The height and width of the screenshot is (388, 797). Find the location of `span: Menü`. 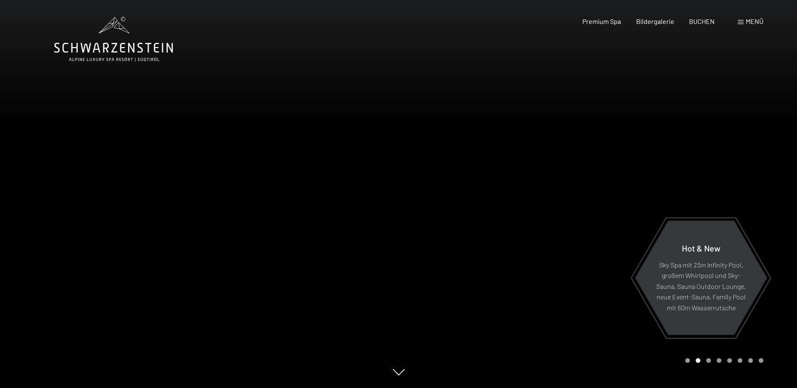

span: Menü is located at coordinates (755, 21).